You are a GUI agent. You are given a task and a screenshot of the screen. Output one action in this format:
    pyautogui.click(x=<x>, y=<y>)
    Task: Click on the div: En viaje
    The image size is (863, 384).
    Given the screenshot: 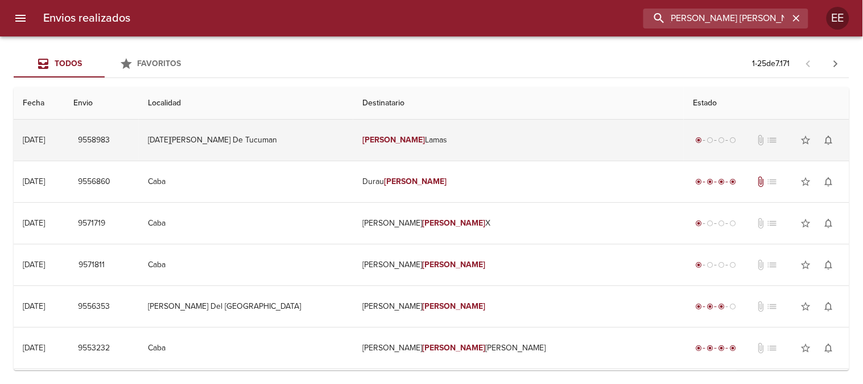 What is the action you would take?
    pyautogui.click(x=716, y=306)
    